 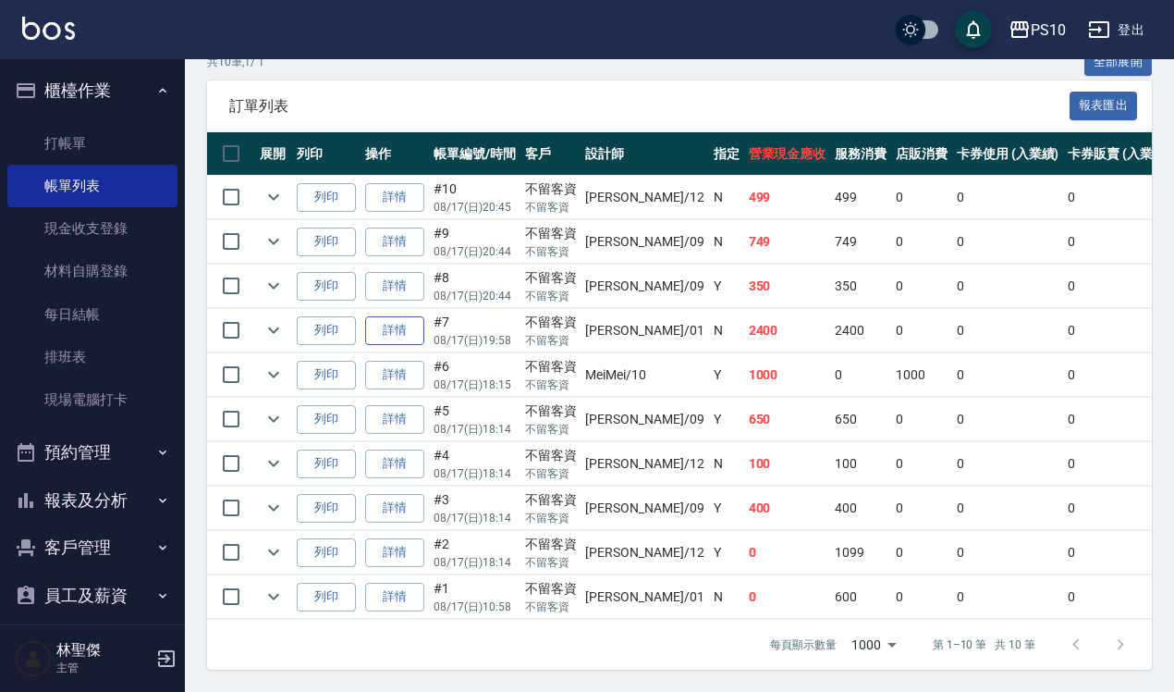 I want to click on div: 1000, so click(x=874, y=644).